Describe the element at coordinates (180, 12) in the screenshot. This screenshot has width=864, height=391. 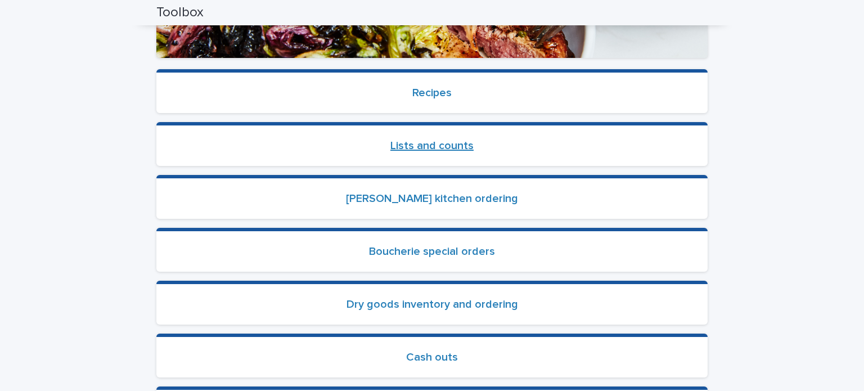
I see `h2: Toolbox` at that location.